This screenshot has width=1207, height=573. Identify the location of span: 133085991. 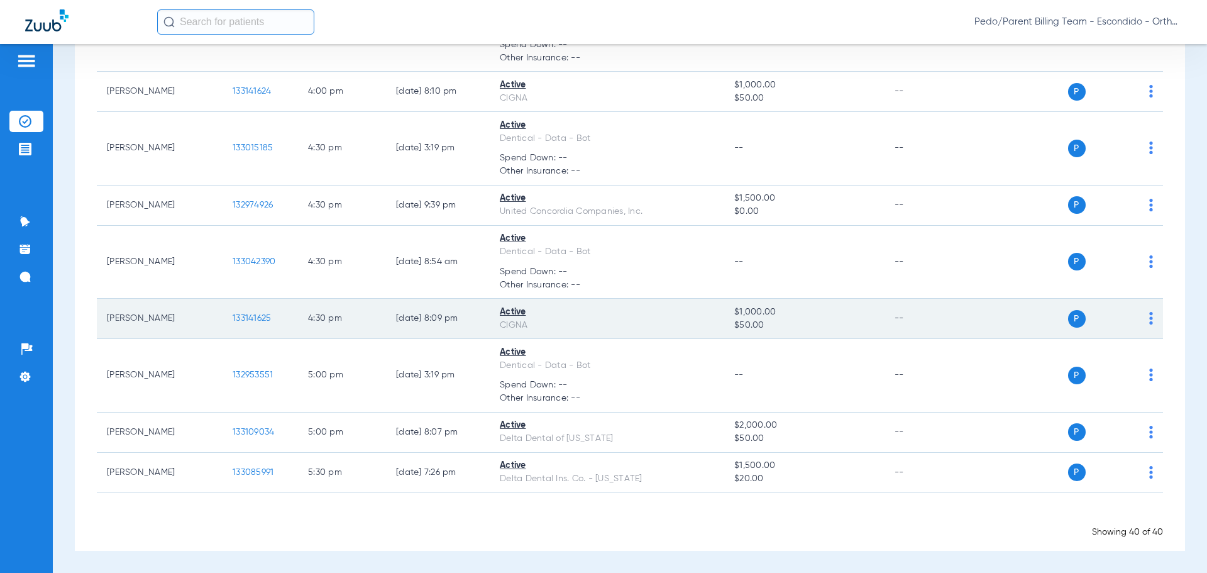
(253, 472).